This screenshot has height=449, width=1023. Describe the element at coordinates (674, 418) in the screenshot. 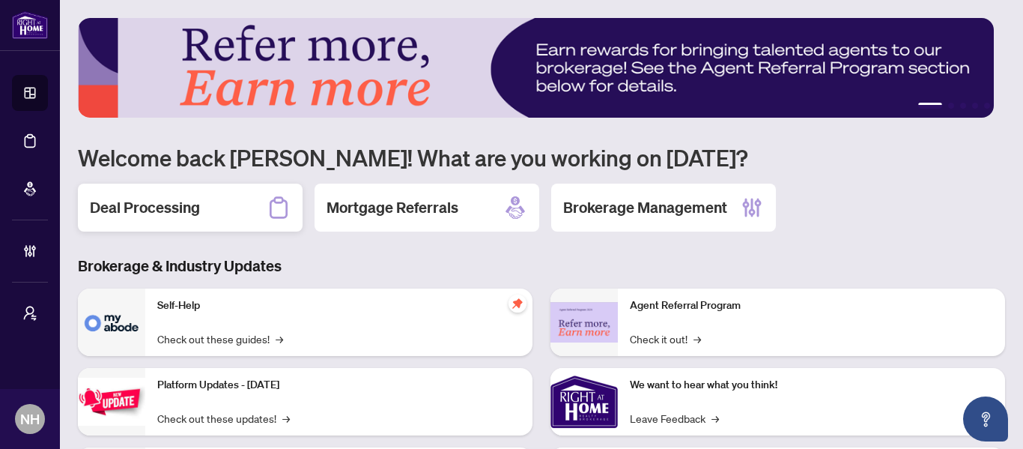

I see `a: Leave Feedback→` at that location.